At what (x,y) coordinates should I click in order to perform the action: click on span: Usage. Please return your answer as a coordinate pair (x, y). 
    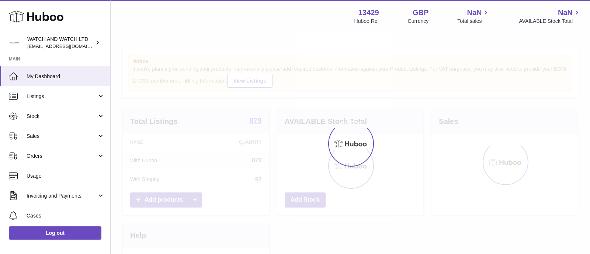
    Looking at the image, I should click on (66, 176).